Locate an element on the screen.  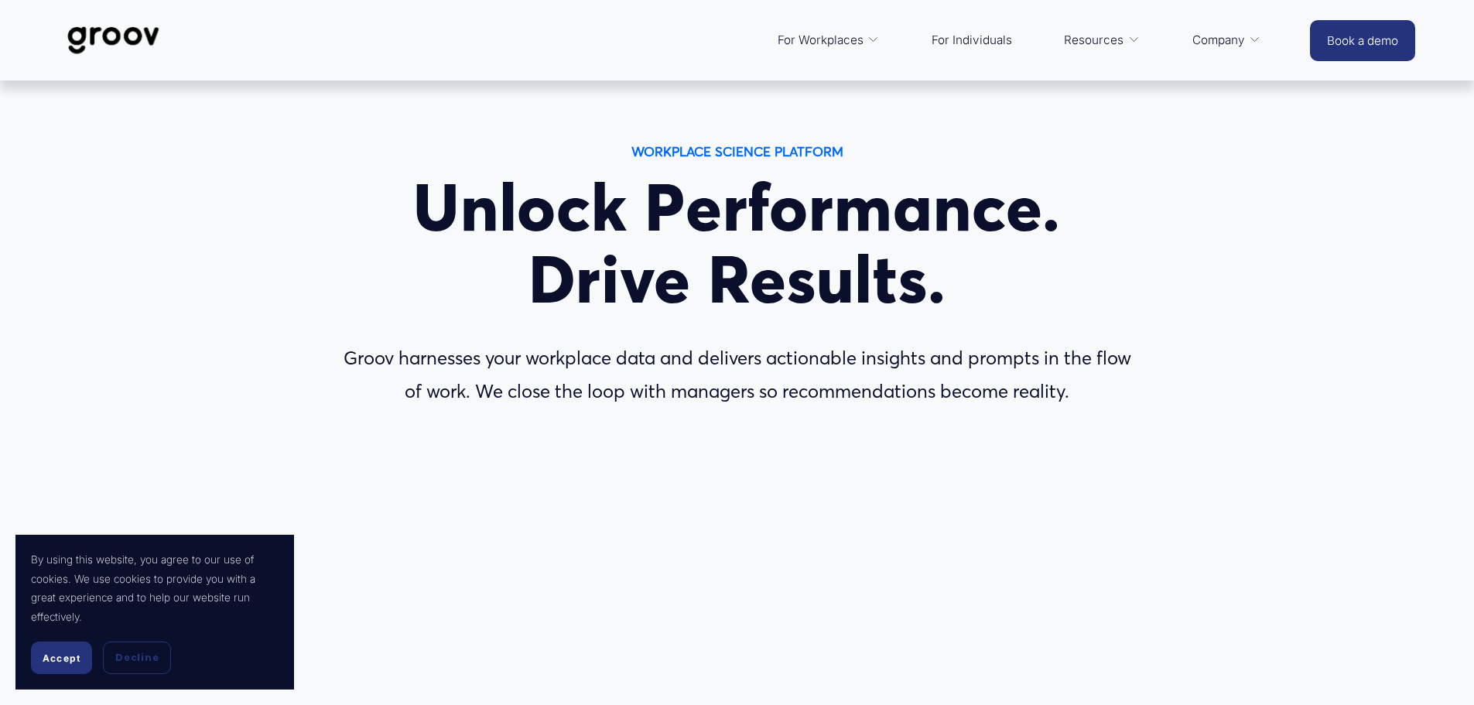
strong: WORKPLACE SCIENCE PLATFORM is located at coordinates (737, 151).